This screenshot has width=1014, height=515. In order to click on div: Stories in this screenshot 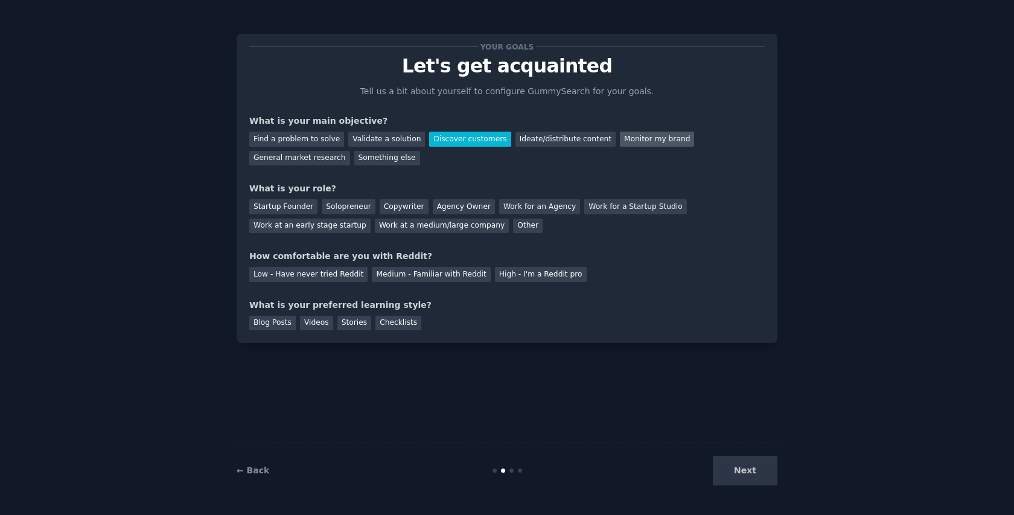, I will do `click(354, 323)`.